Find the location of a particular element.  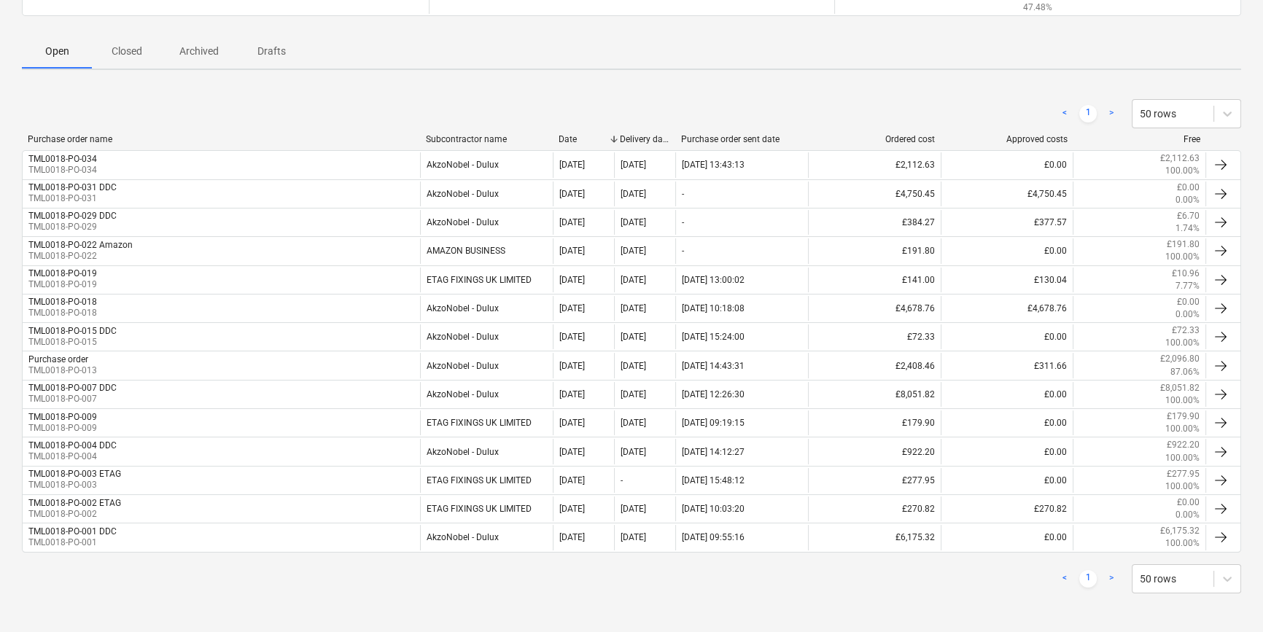

p: TML0018-PO-002 is located at coordinates (74, 514).